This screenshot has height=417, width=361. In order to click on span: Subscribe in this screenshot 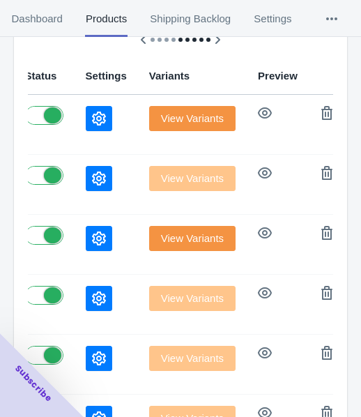, I will do `click(33, 384)`.